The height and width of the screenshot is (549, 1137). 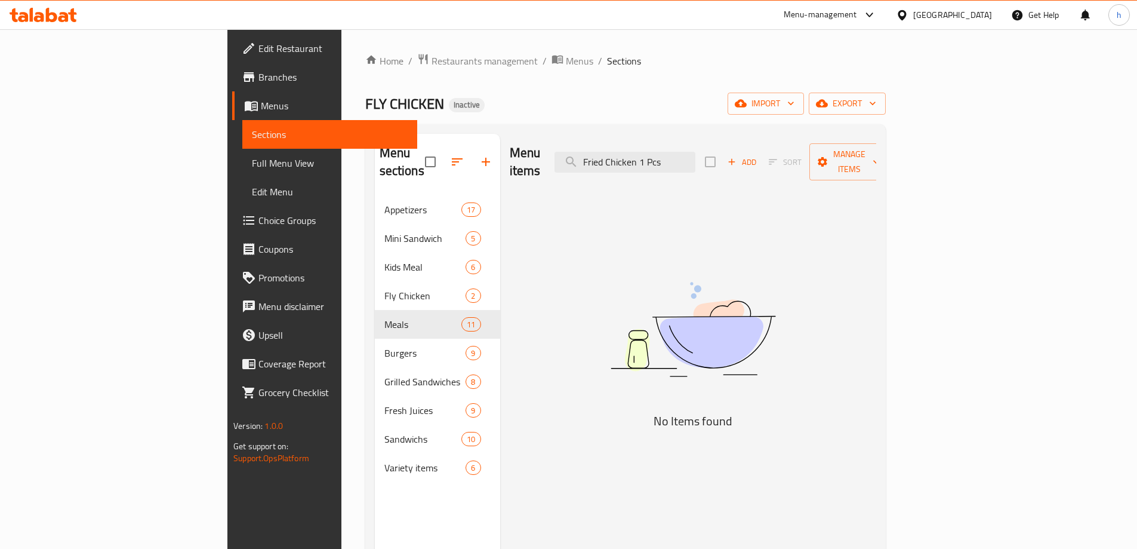 What do you see at coordinates (438, 439) in the screenshot?
I see `div: Sandwichs10` at bounding box center [438, 439].